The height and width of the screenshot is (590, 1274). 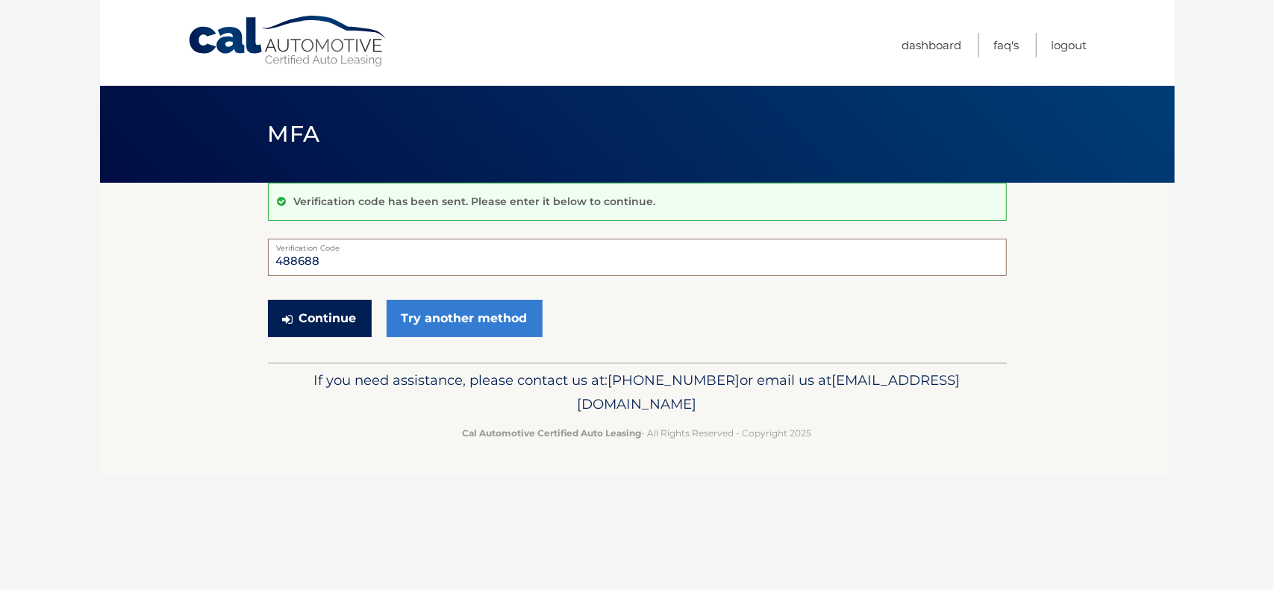 I want to click on a: FAQ's, so click(x=1007, y=45).